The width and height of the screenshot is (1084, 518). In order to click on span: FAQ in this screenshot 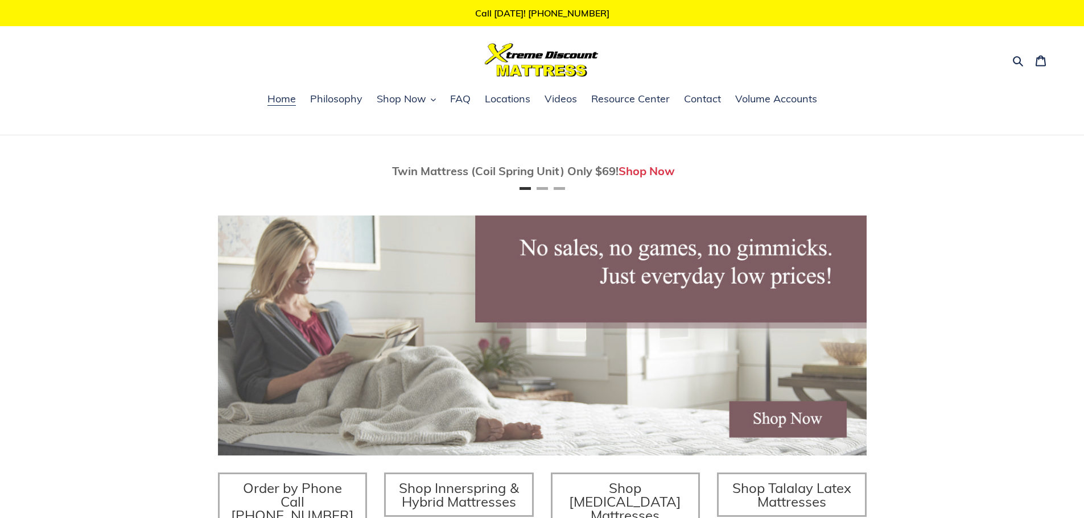, I will do `click(460, 99)`.